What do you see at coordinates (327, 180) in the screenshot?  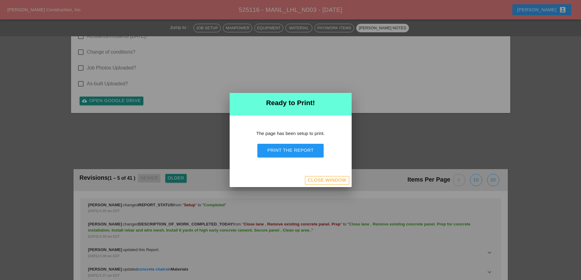 I see `div: Close Window` at bounding box center [327, 180].